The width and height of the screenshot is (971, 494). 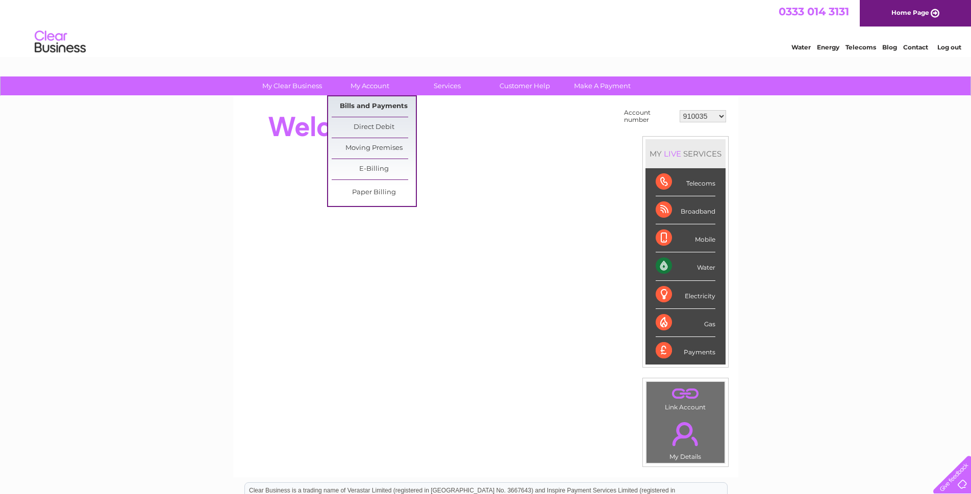 I want to click on img: logo.png, so click(x=60, y=42).